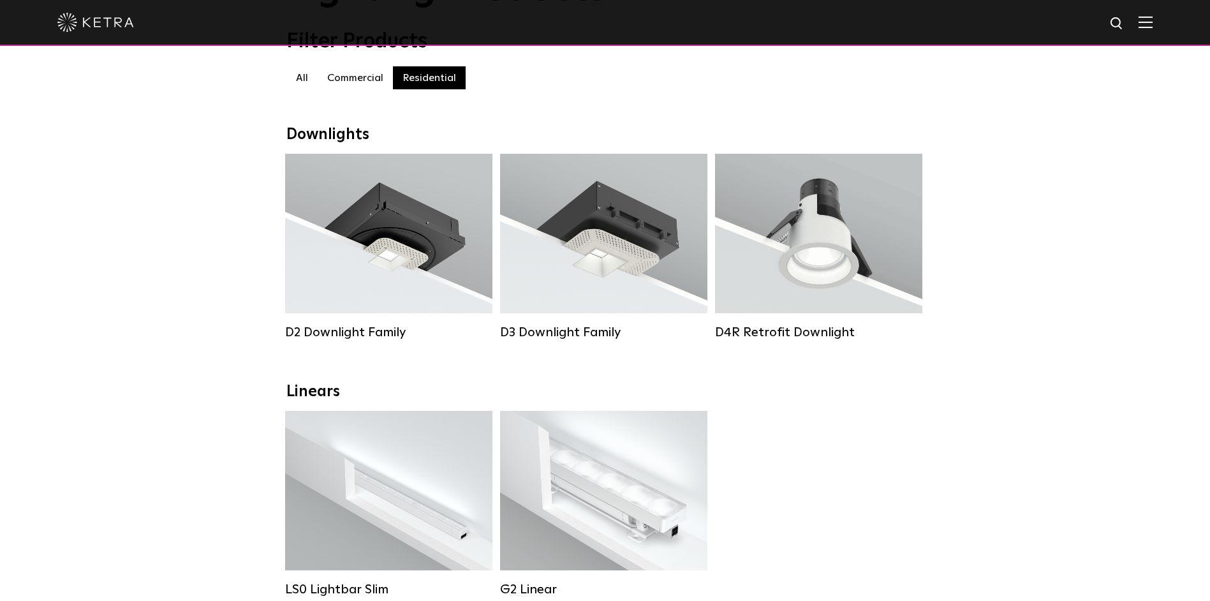 This screenshot has width=1210, height=601. I want to click on label: All, so click(302, 78).